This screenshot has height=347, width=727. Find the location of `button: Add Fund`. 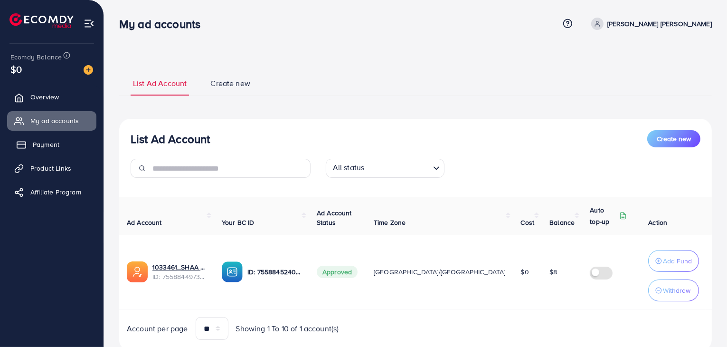

button: Add Fund is located at coordinates (673, 261).